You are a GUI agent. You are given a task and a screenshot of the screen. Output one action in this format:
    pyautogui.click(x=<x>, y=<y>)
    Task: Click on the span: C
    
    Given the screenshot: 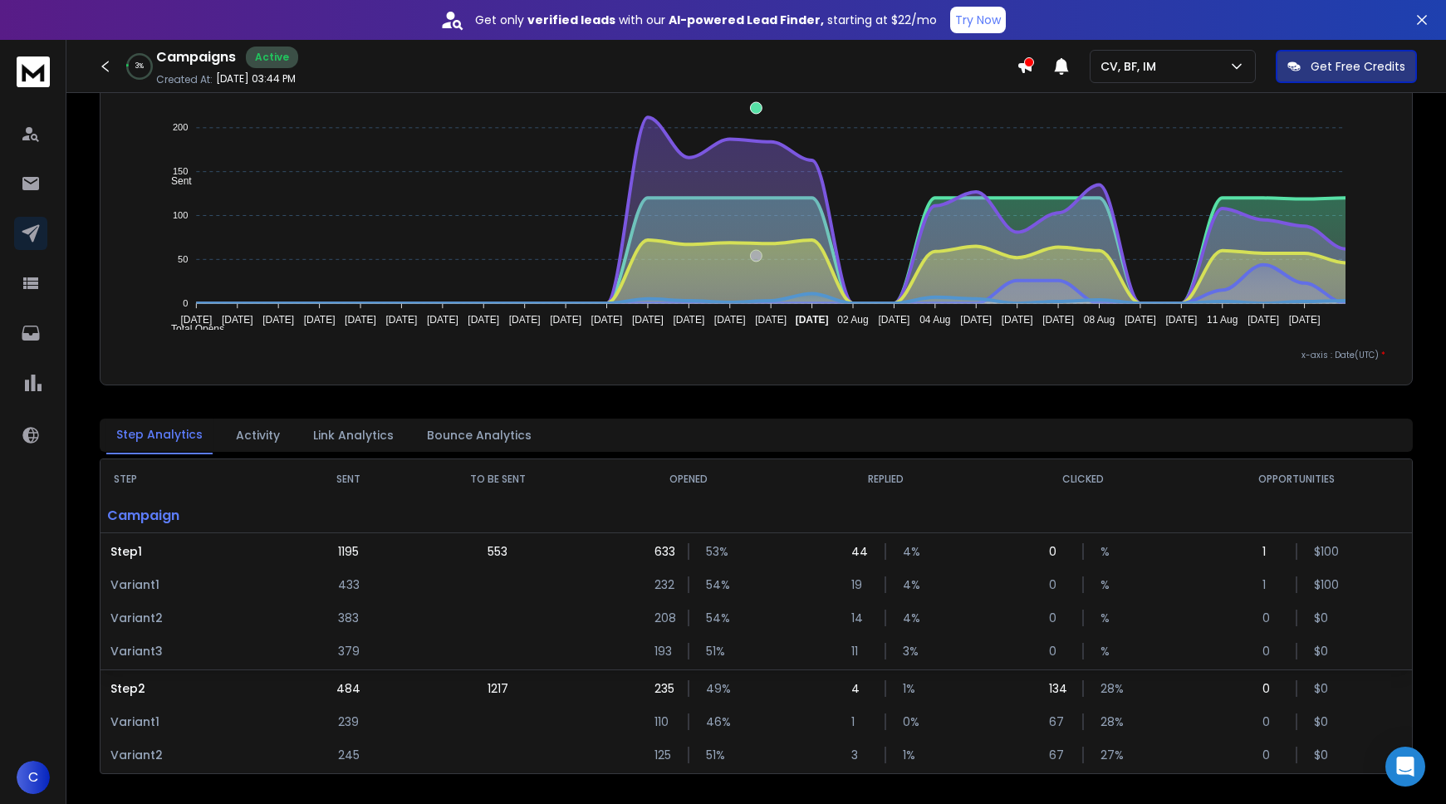 What is the action you would take?
    pyautogui.click(x=33, y=777)
    